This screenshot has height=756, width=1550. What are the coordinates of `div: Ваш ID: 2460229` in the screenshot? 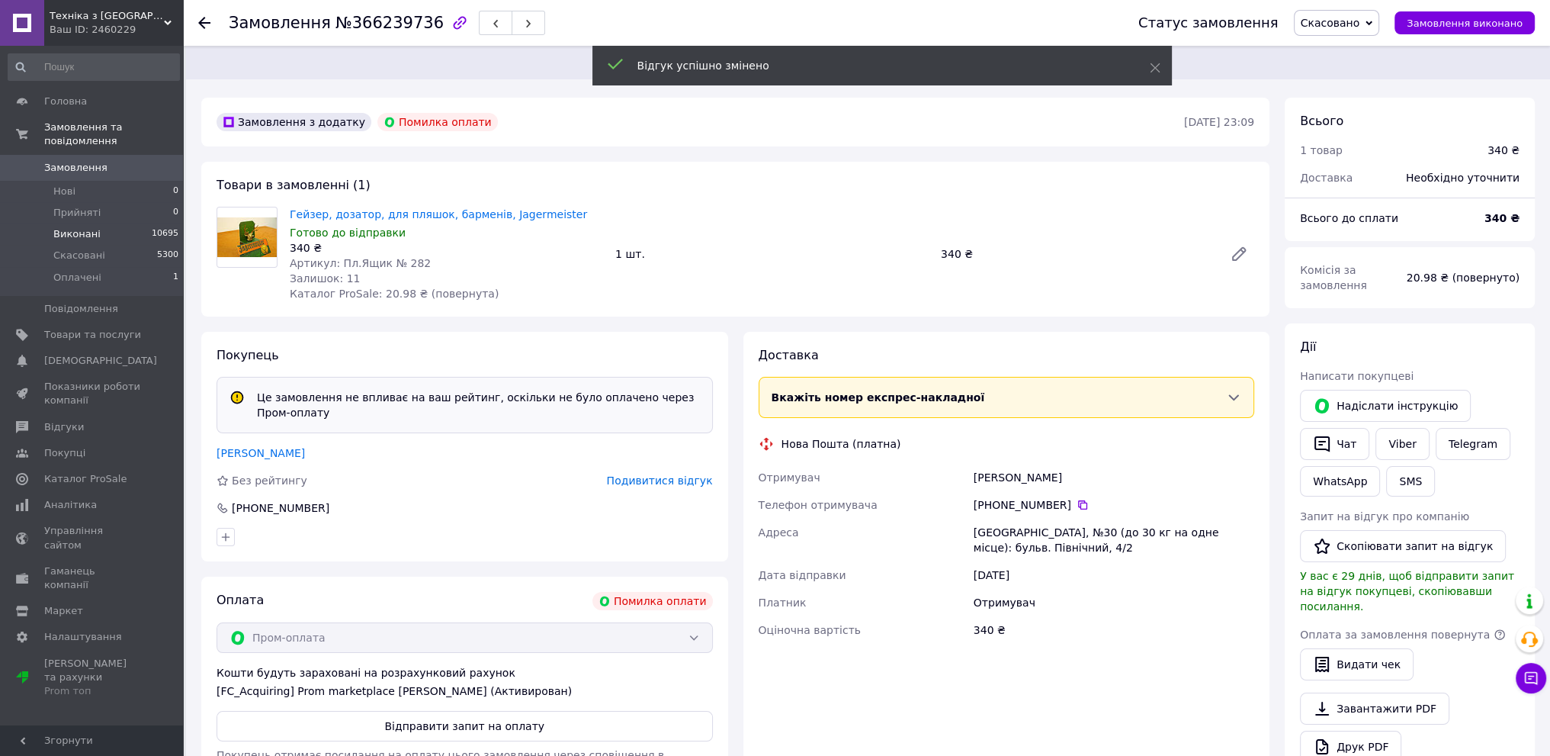 It's located at (116, 30).